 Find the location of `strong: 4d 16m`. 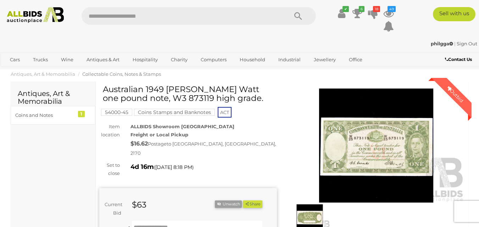

strong: 4d 16m is located at coordinates (142, 167).